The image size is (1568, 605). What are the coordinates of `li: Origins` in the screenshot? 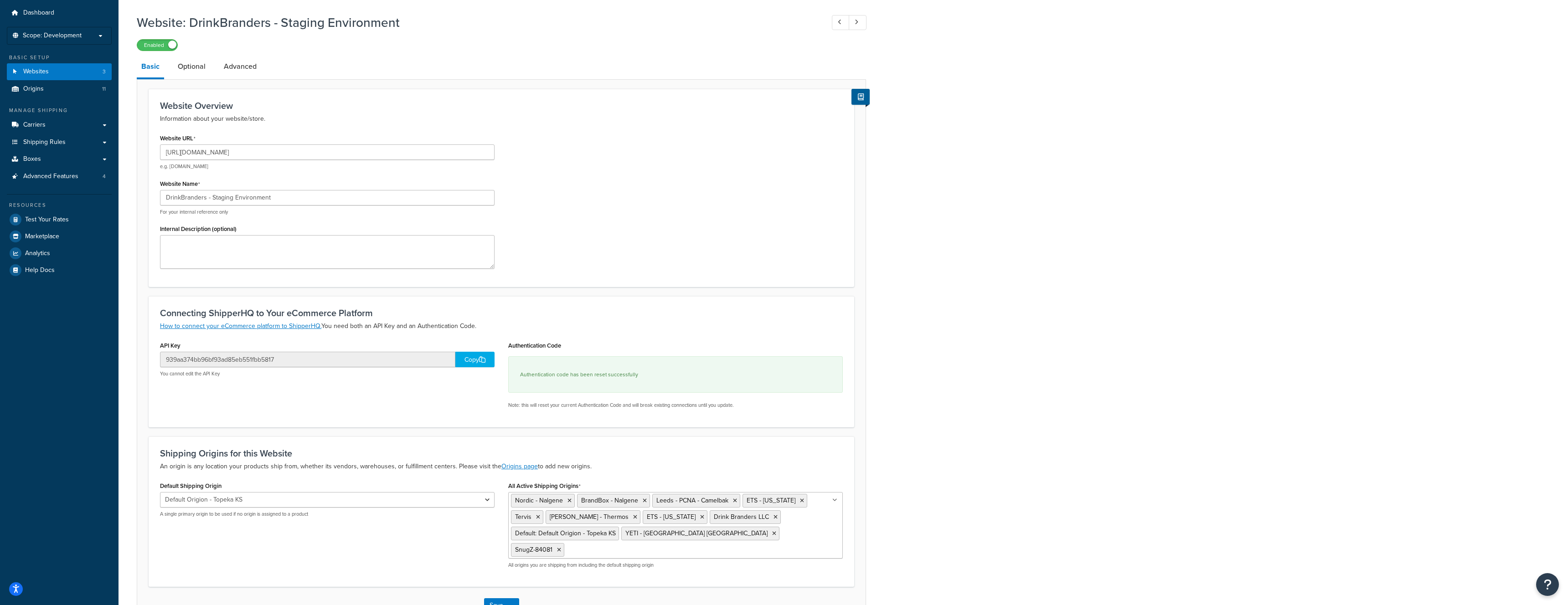 It's located at (59, 89).